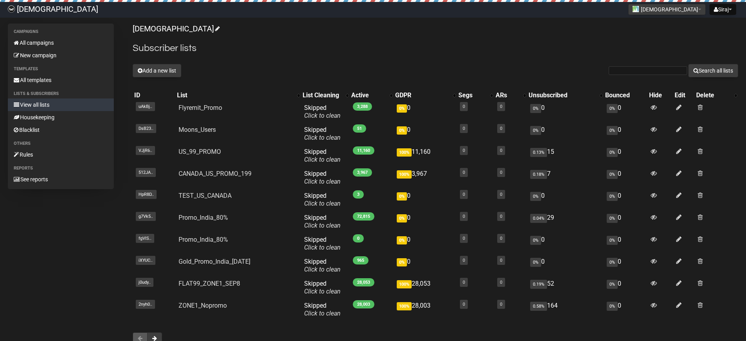  Describe the element at coordinates (61, 55) in the screenshot. I see `a: New campaign` at that location.